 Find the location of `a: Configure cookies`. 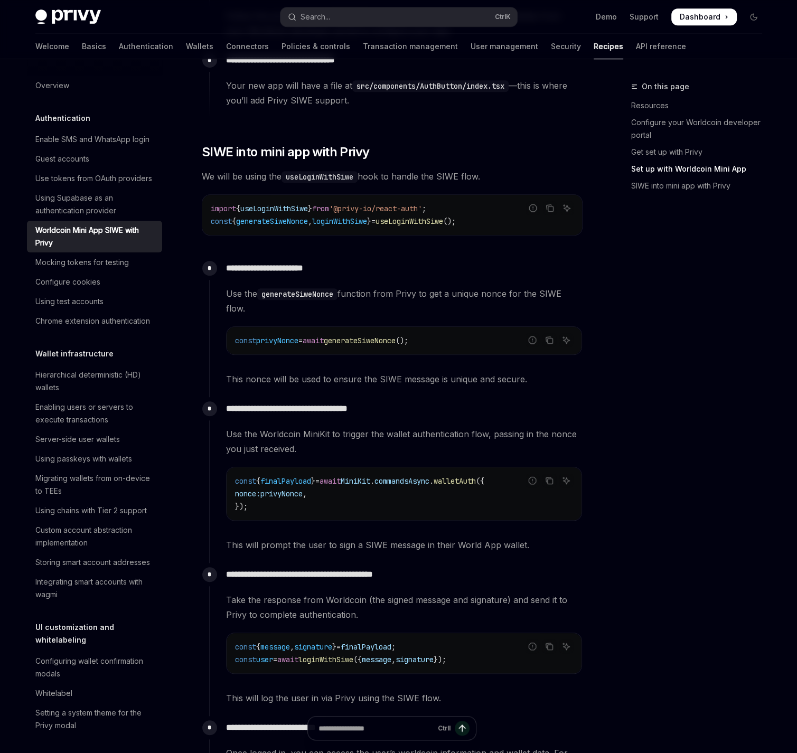

a: Configure cookies is located at coordinates (95, 282).